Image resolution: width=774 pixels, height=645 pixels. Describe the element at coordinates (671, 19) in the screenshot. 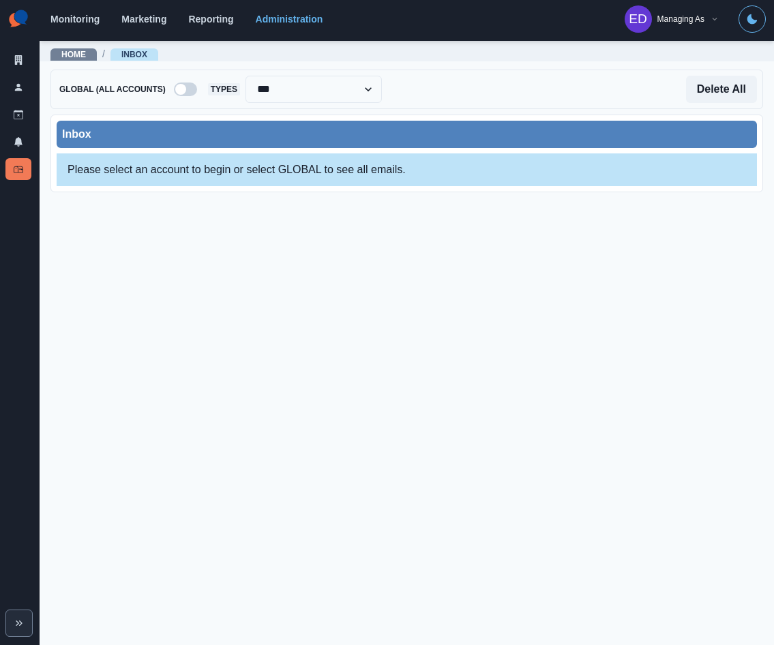

I see `button: Managing As` at that location.